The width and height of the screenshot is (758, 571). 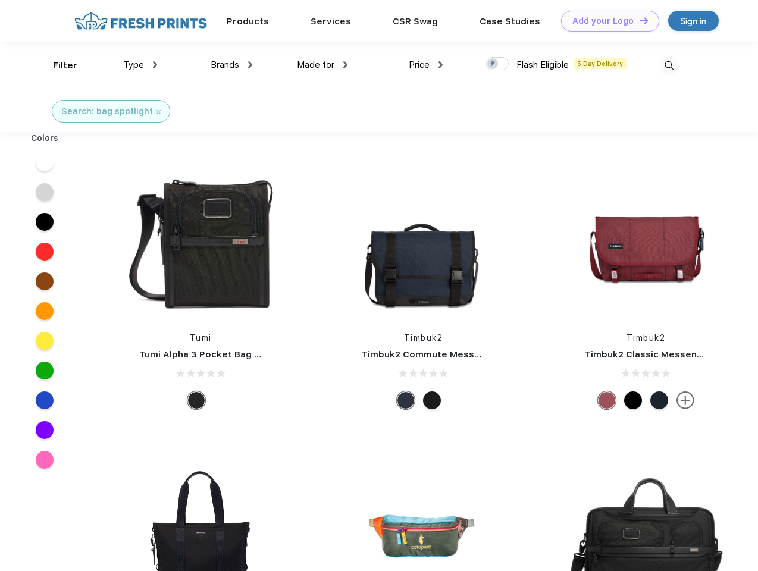 I want to click on a: Sign in, so click(x=693, y=21).